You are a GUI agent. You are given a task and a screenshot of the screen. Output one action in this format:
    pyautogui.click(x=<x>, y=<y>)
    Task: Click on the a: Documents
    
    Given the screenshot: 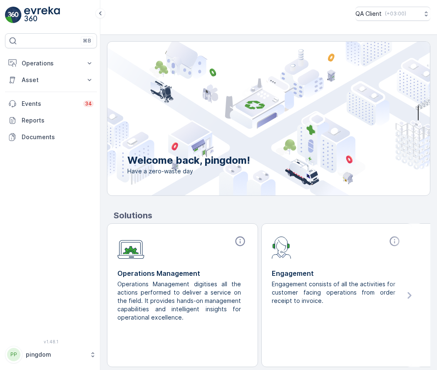 What is the action you would take?
    pyautogui.click(x=51, y=137)
    